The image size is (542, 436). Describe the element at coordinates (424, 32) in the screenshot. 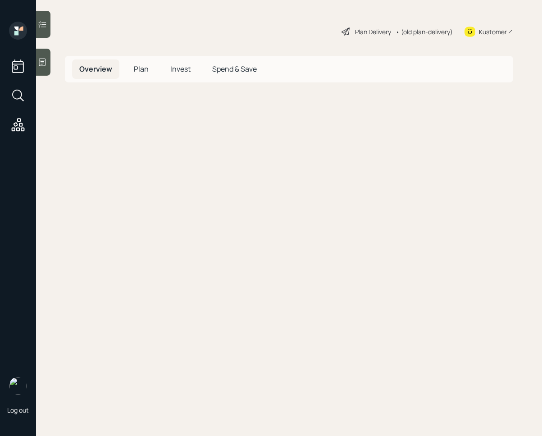

I see `div: • (old plan-delivery)` at that location.